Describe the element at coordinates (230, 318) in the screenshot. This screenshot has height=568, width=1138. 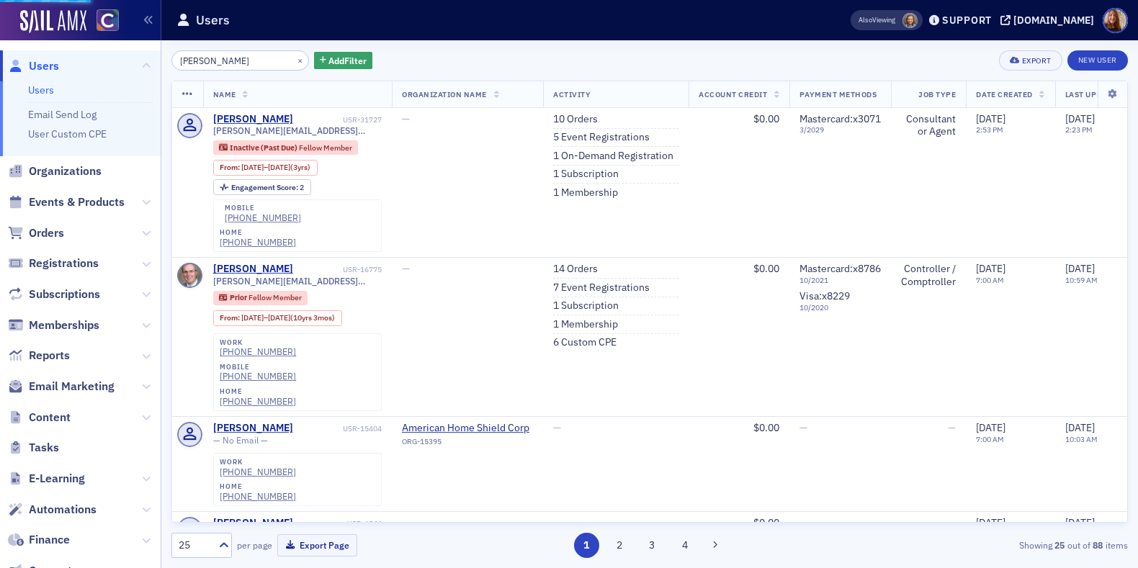
I see `span: From :` at that location.